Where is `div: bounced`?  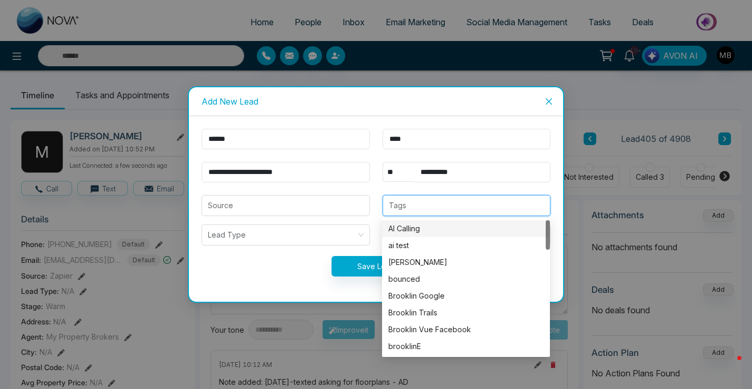 div: bounced is located at coordinates (465, 279).